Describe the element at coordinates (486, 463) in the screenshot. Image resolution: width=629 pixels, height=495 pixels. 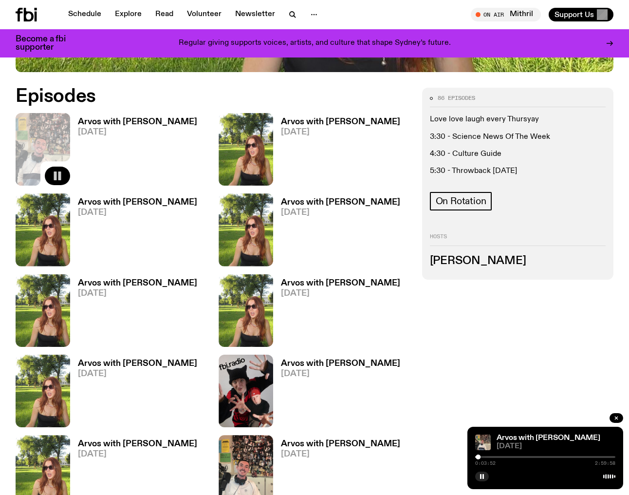
I see `span: 0:03:52` at that location.